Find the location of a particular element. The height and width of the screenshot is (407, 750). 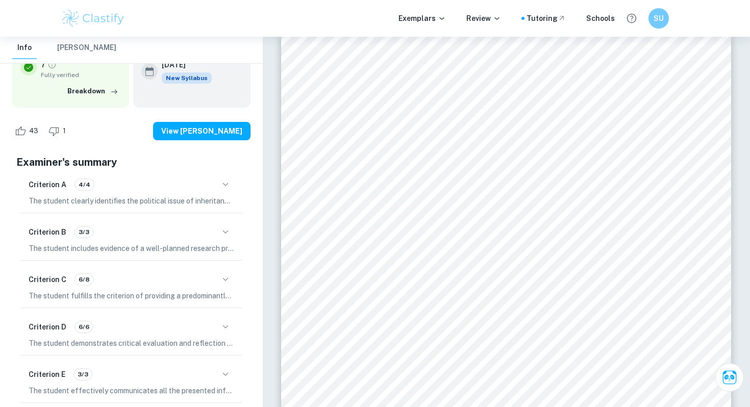

span: altered. However, there is a trend toward greater emancipa9on in Moroccan society, especially the... is located at coordinates (506, 340).